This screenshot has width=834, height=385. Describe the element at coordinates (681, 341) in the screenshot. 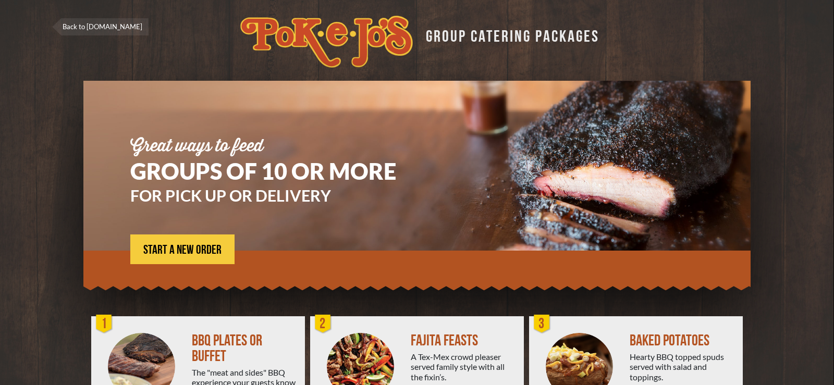

I see `div: BAKED POTATOES` at that location.